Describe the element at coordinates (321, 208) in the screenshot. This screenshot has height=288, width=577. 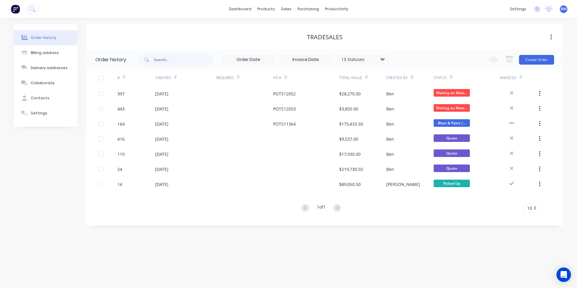
I see `div: 1 of 1` at that location.